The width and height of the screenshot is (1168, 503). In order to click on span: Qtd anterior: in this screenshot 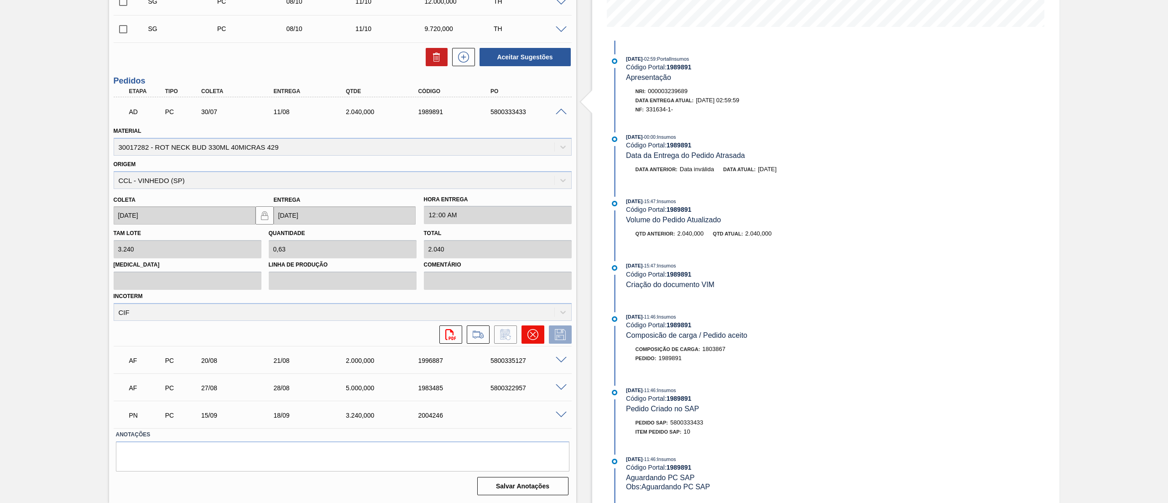, I will do `click(655, 234)`.